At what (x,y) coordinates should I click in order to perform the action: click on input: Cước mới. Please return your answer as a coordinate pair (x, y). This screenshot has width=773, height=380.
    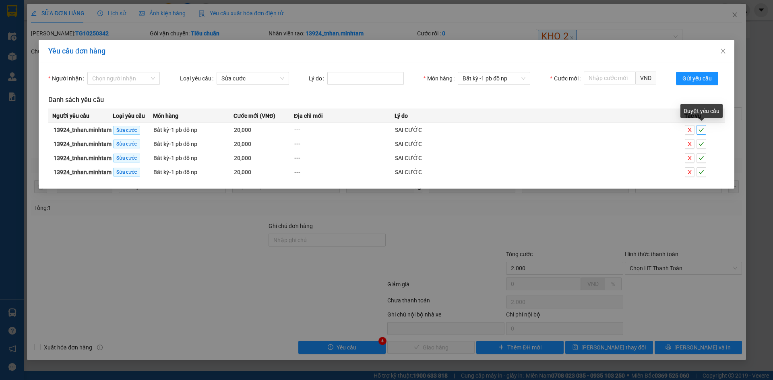
    Looking at the image, I should click on (610, 78).